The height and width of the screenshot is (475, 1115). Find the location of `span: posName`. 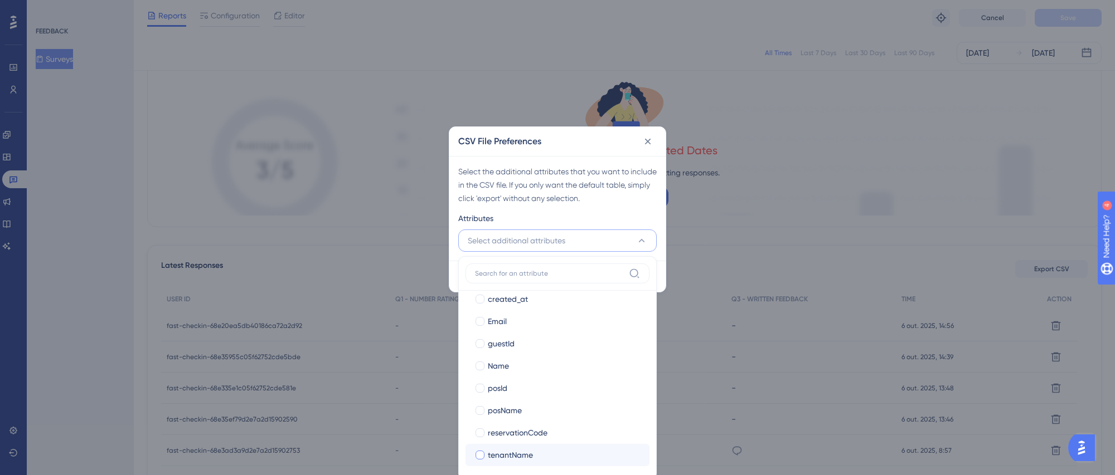

span: posName is located at coordinates (504, 411).